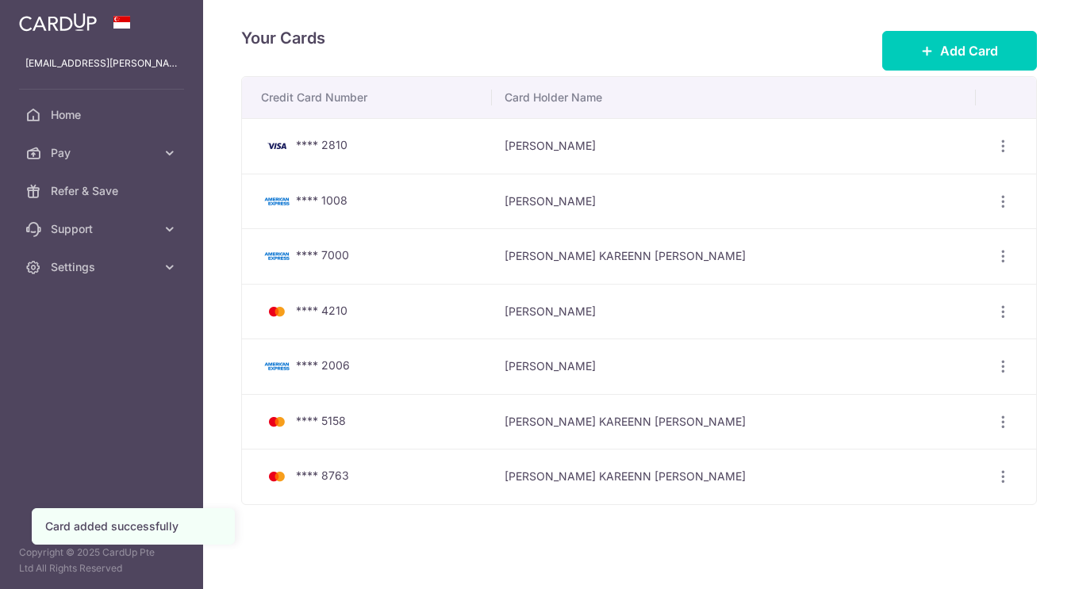 Image resolution: width=1075 pixels, height=589 pixels. What do you see at coordinates (103, 191) in the screenshot?
I see `span: Refer & Save` at bounding box center [103, 191].